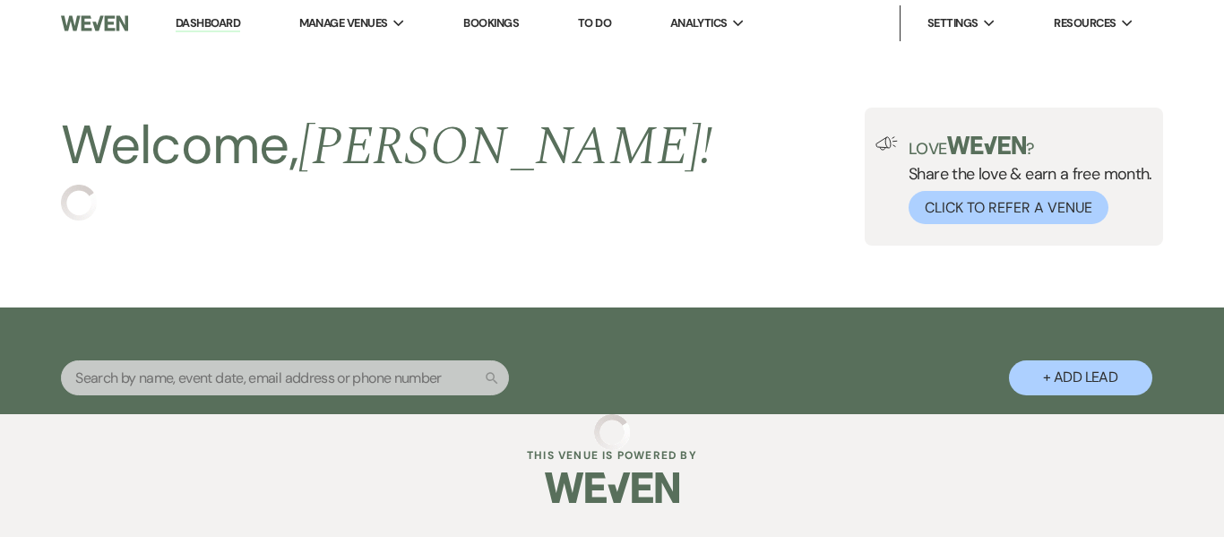  I want to click on button: + Add Lead, so click(1080, 377).